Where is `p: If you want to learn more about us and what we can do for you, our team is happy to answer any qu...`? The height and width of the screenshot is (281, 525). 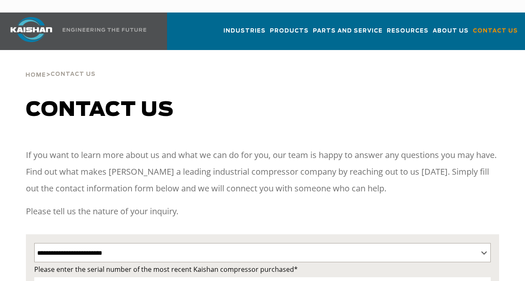
p: If you want to learn more about us and what we can do for you, our team is happy to answer any qu... is located at coordinates (262, 172).